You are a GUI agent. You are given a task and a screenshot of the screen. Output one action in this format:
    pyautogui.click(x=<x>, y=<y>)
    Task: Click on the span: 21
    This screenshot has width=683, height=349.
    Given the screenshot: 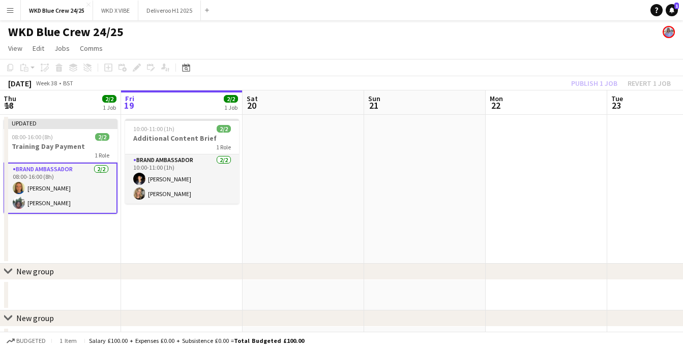 What is the action you would take?
    pyautogui.click(x=373, y=105)
    